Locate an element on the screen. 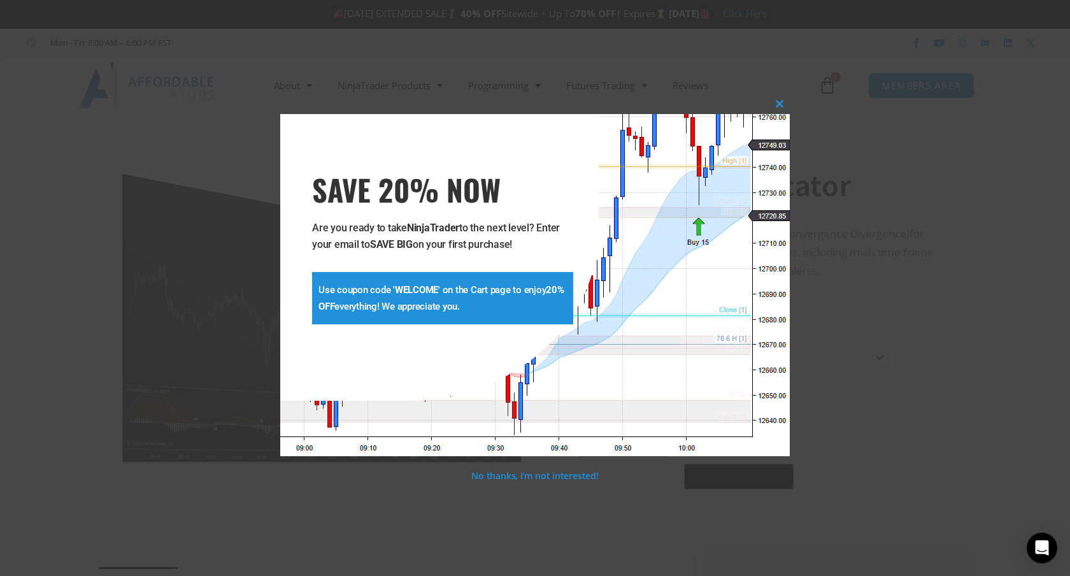  strong: NinjaTrader is located at coordinates (433, 227).